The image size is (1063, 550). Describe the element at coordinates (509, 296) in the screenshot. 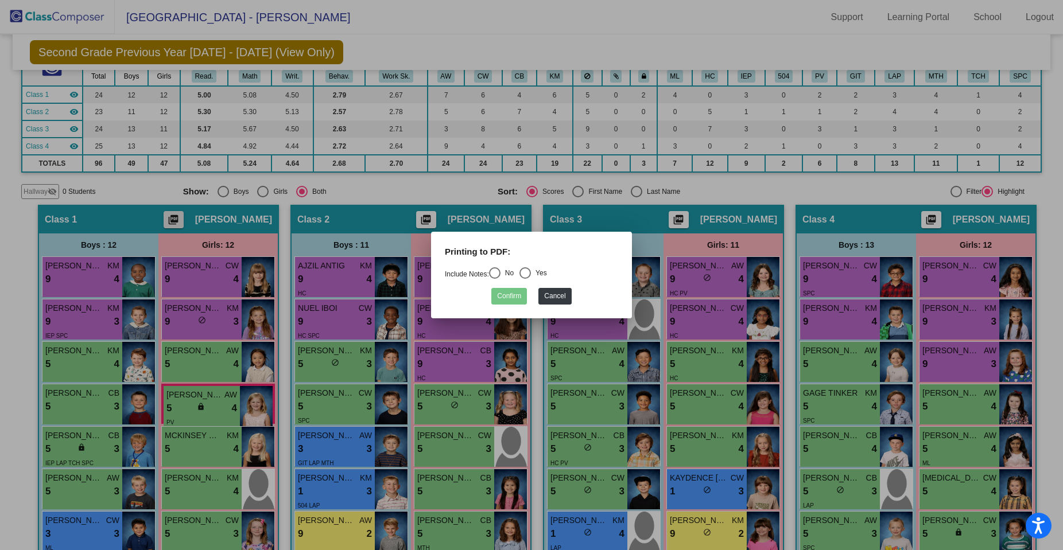

I see `button: Confirm` at that location.